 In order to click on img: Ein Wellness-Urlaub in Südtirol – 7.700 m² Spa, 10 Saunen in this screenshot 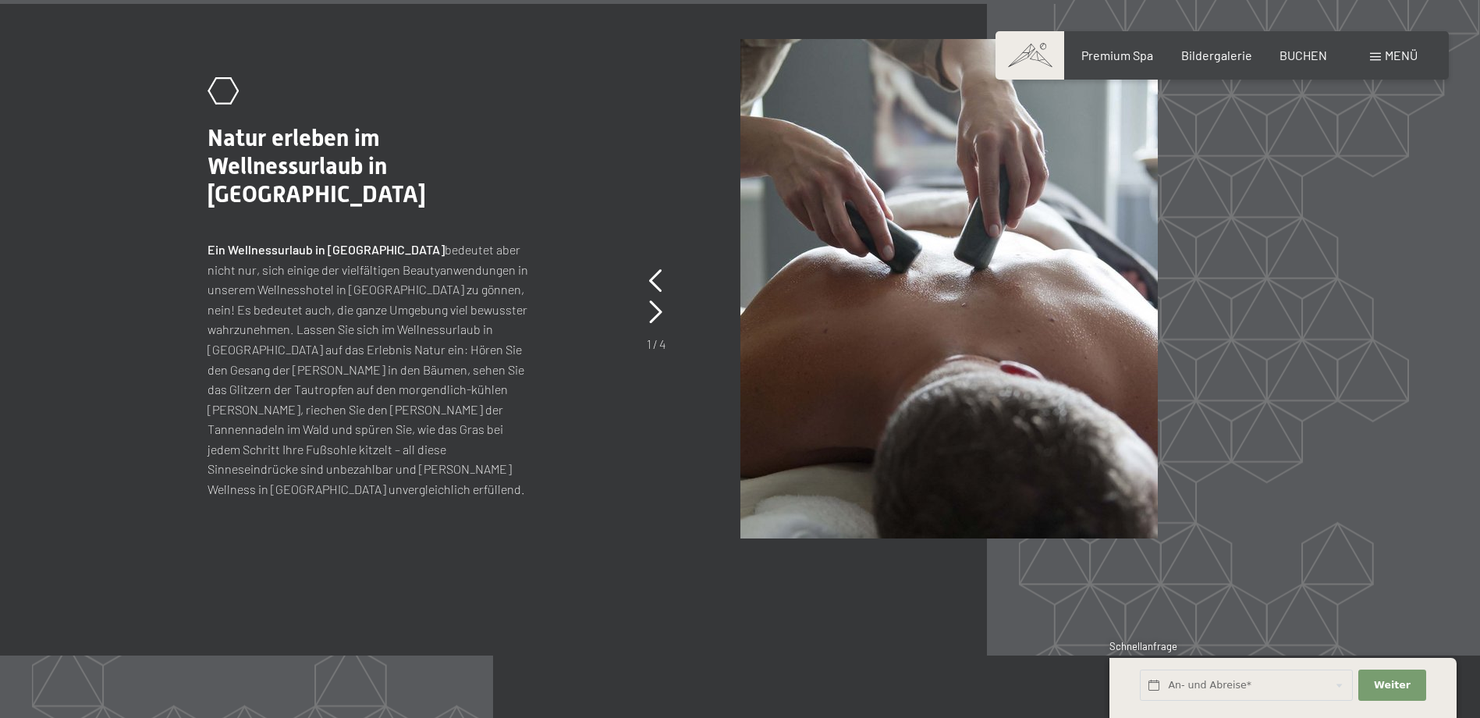, I will do `click(948, 289)`.